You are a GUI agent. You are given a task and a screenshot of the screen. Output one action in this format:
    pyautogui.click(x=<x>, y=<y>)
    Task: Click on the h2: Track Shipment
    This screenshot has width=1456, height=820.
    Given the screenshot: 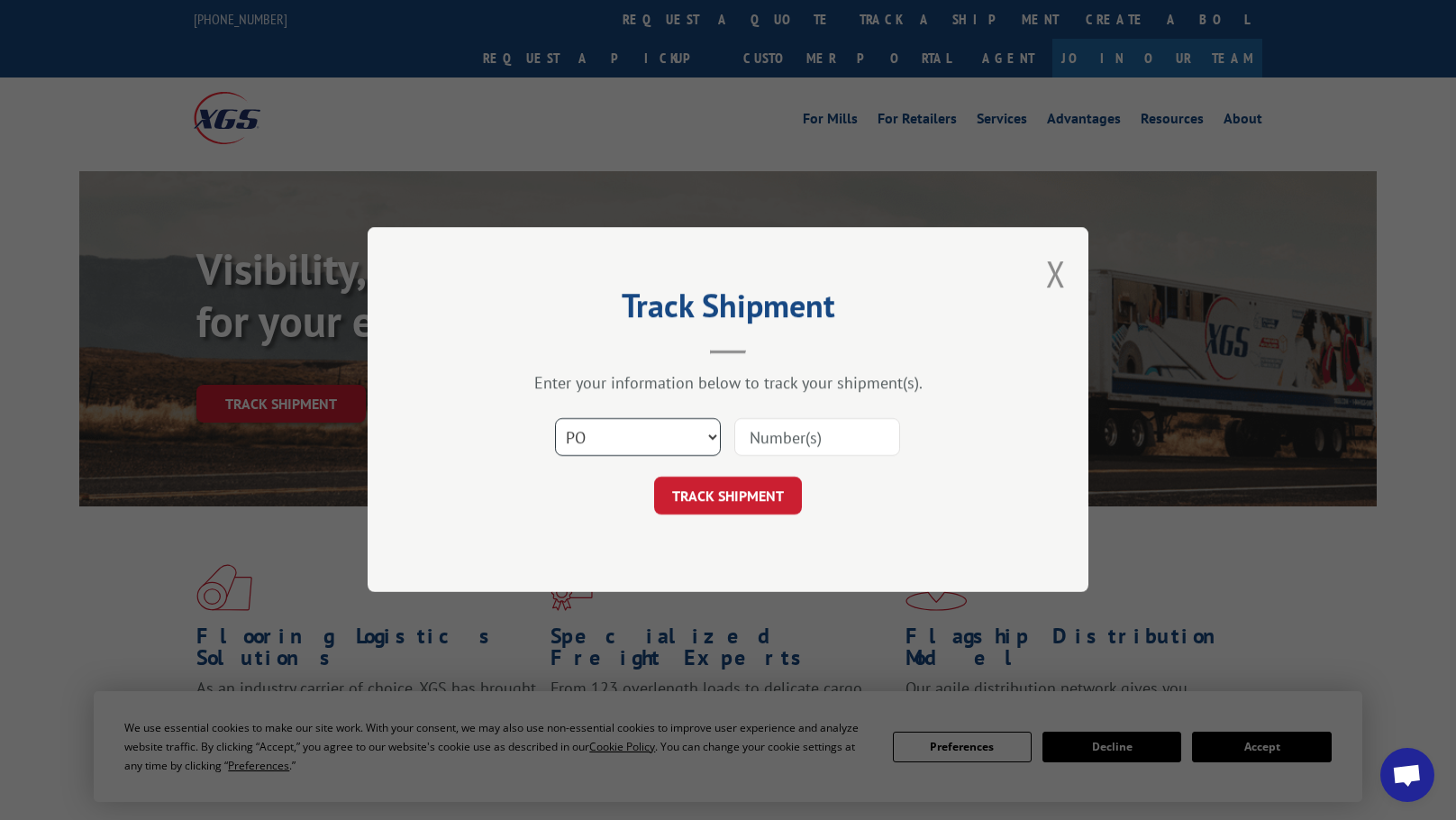 What is the action you would take?
    pyautogui.click(x=728, y=310)
    